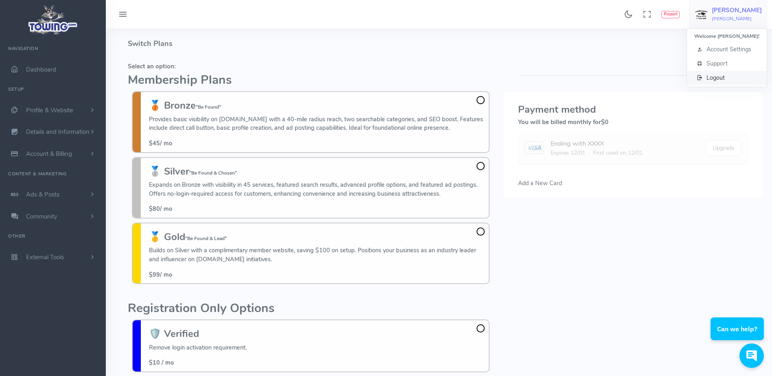 The width and height of the screenshot is (772, 376). I want to click on h3: 🥉 Bronze, so click(317, 105).